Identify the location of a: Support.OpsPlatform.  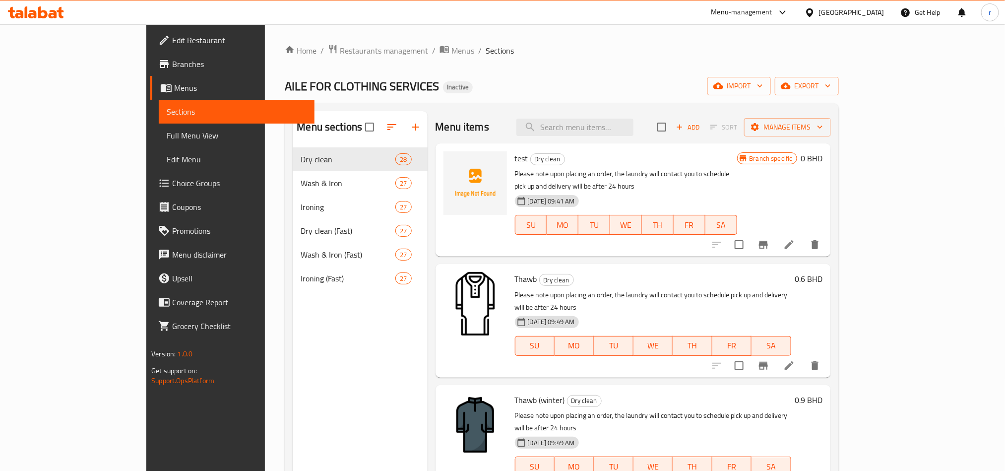
(182, 380).